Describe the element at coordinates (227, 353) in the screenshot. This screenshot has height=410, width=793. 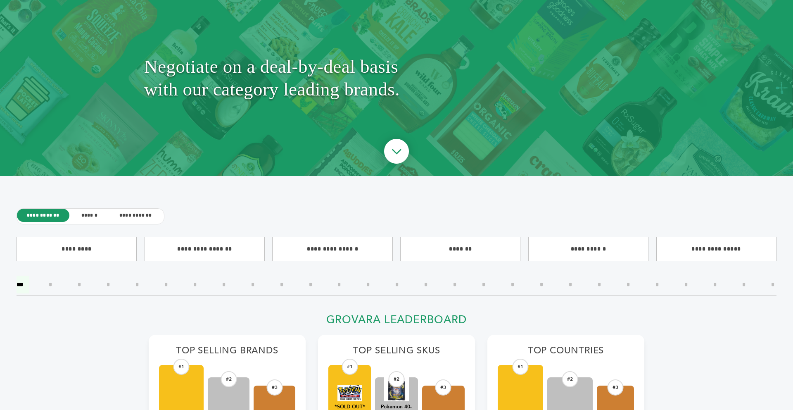
I see `h2: Top Selling Brands` at that location.